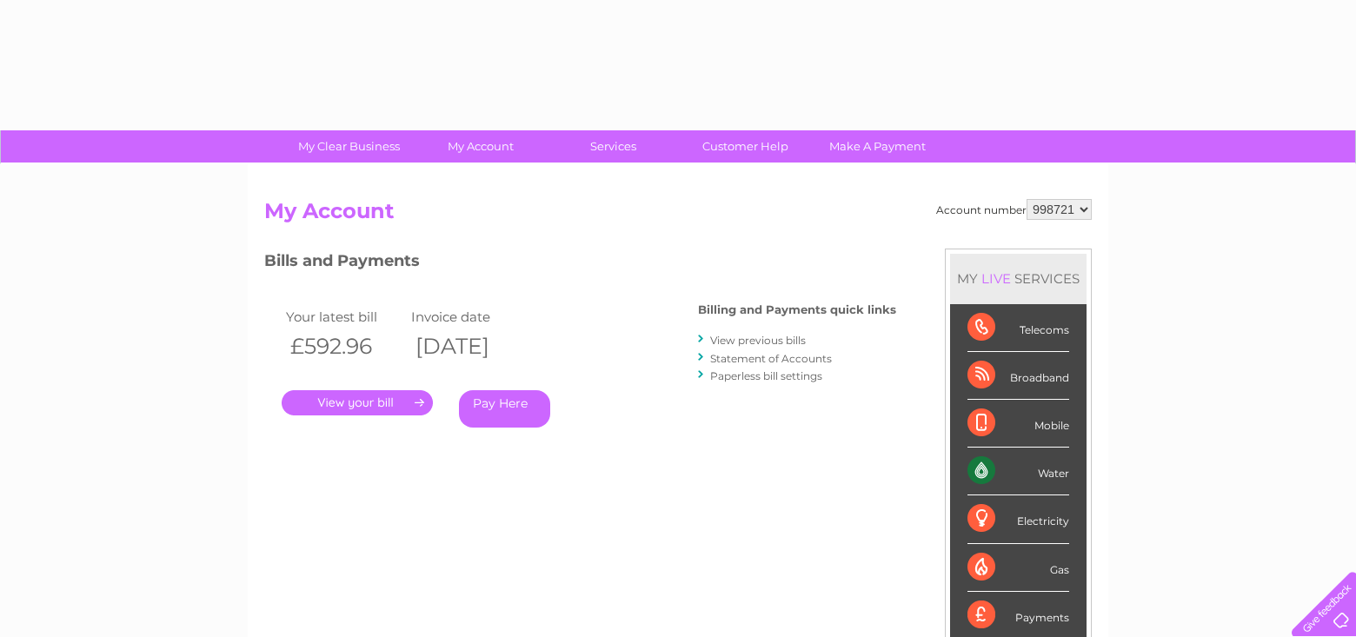  I want to click on div: Account number, so click(1014, 210).